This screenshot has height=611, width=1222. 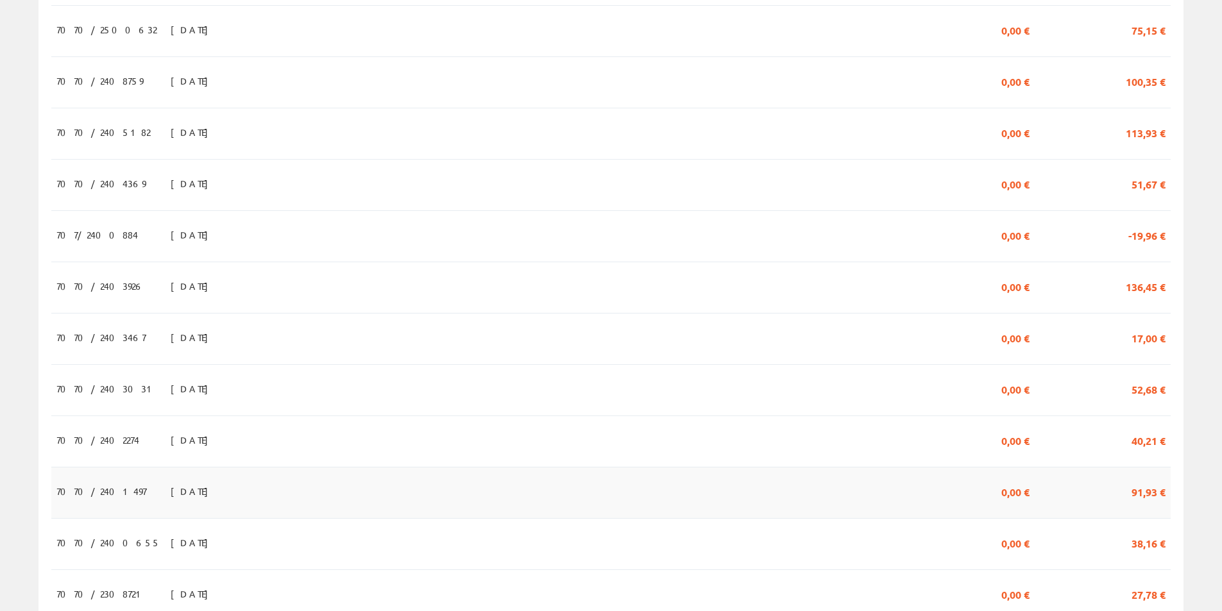 What do you see at coordinates (101, 183) in the screenshot?
I see `span: 7070/2404369` at bounding box center [101, 183].